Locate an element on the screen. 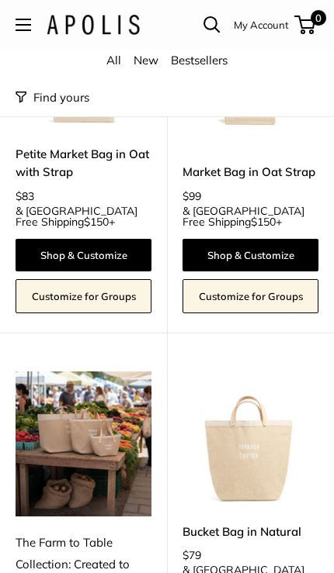 The image size is (334, 573). span: $99 is located at coordinates (192, 196).